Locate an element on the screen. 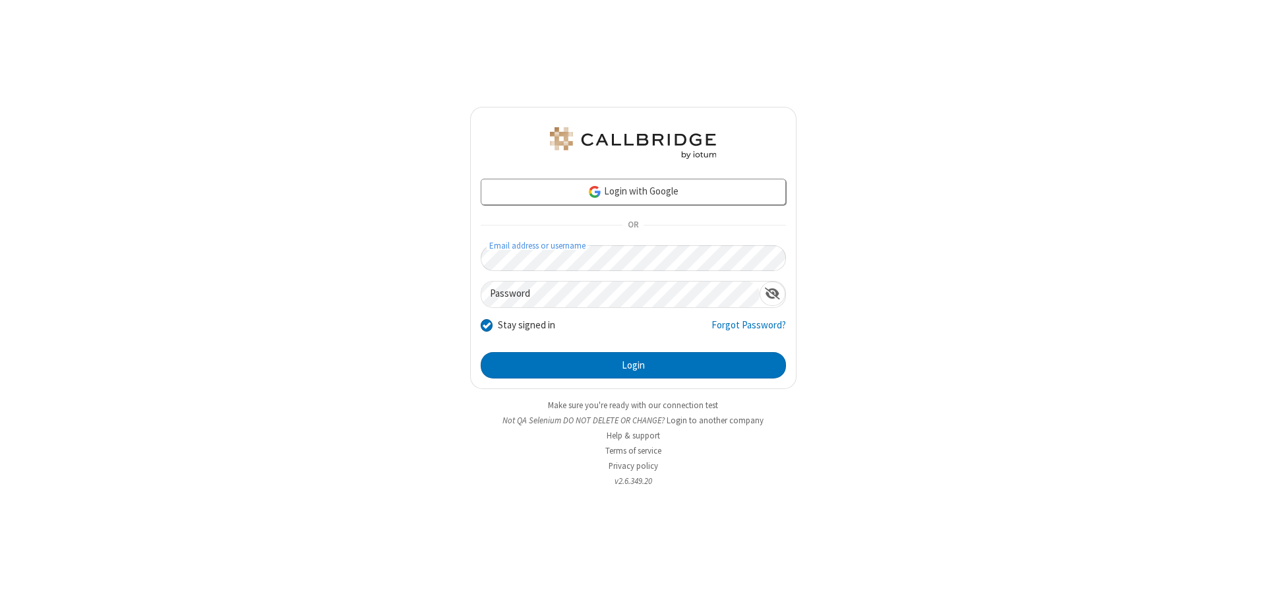 The image size is (1266, 604). a: Make sure you're ready with our connection test is located at coordinates (633, 405).